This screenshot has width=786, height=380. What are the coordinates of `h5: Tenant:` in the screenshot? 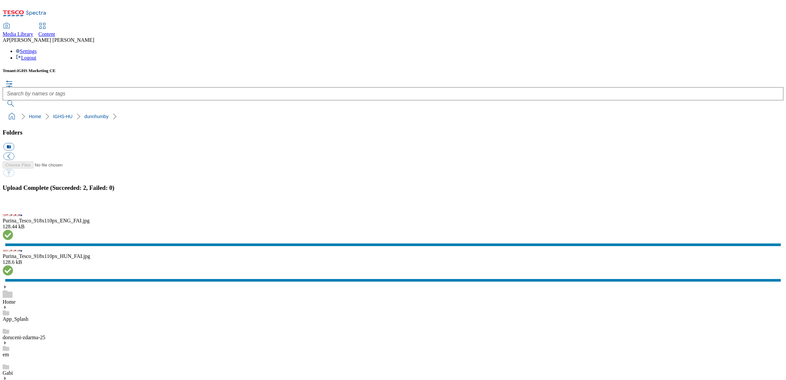 It's located at (393, 71).